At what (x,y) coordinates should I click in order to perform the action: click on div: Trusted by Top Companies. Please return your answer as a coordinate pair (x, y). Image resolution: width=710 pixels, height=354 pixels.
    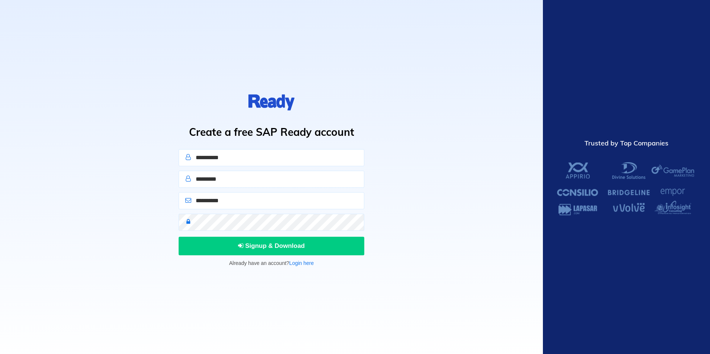
    Looking at the image, I should click on (626, 143).